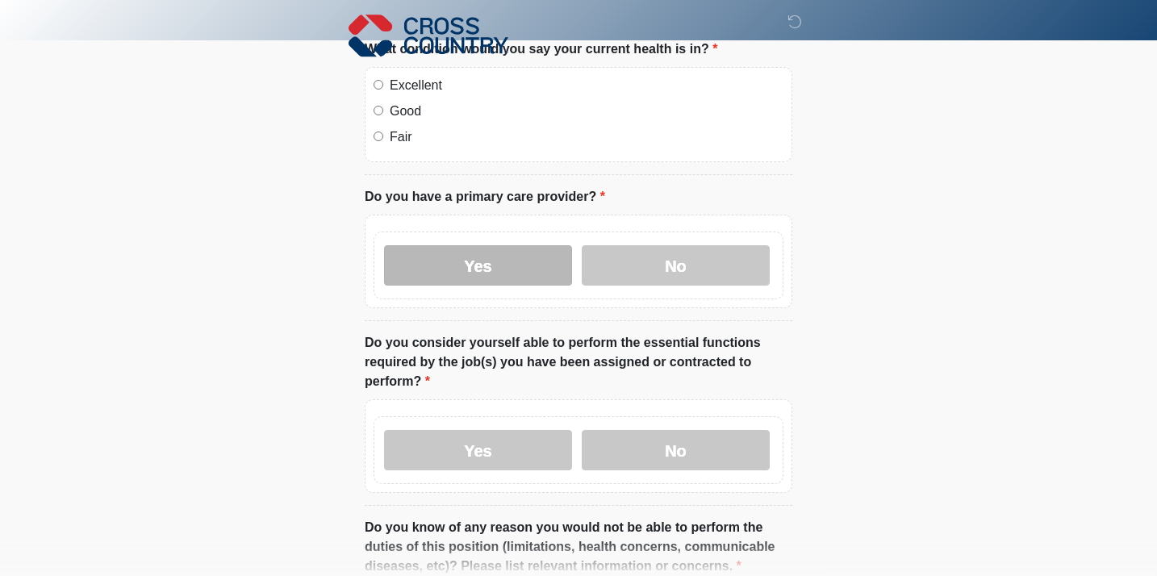 This screenshot has height=576, width=1157. What do you see at coordinates (378, 136) in the screenshot?
I see `input: Fair` at bounding box center [378, 136].